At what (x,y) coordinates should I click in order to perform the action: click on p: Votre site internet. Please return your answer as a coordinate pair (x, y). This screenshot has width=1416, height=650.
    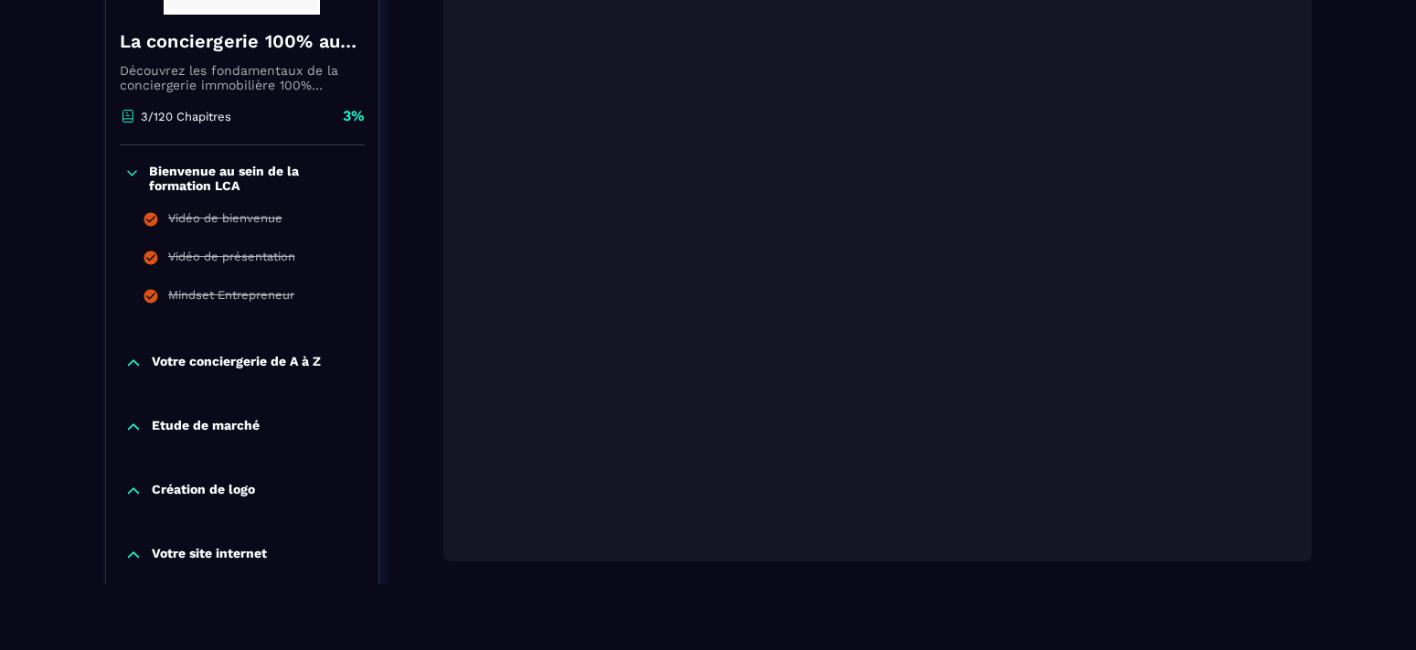
    Looking at the image, I should click on (209, 555).